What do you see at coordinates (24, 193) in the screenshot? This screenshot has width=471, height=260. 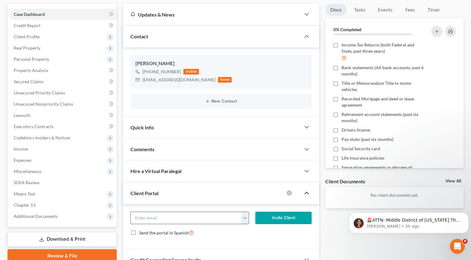 I see `span: Means Test` at bounding box center [24, 193].